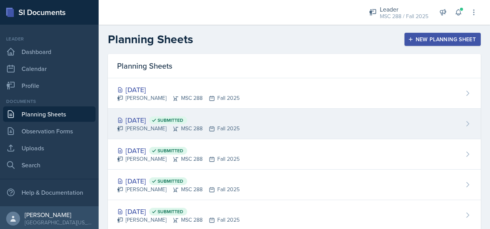  Describe the element at coordinates (442, 39) in the screenshot. I see `button: New Planning Sheet` at that location.